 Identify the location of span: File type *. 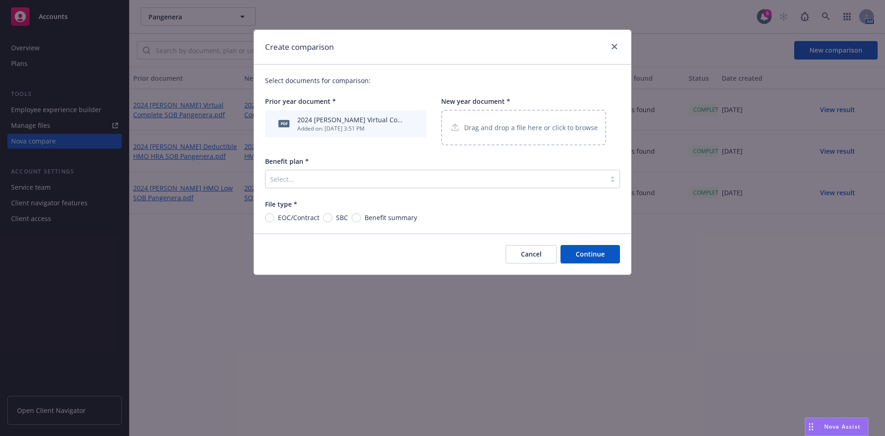
(281, 204).